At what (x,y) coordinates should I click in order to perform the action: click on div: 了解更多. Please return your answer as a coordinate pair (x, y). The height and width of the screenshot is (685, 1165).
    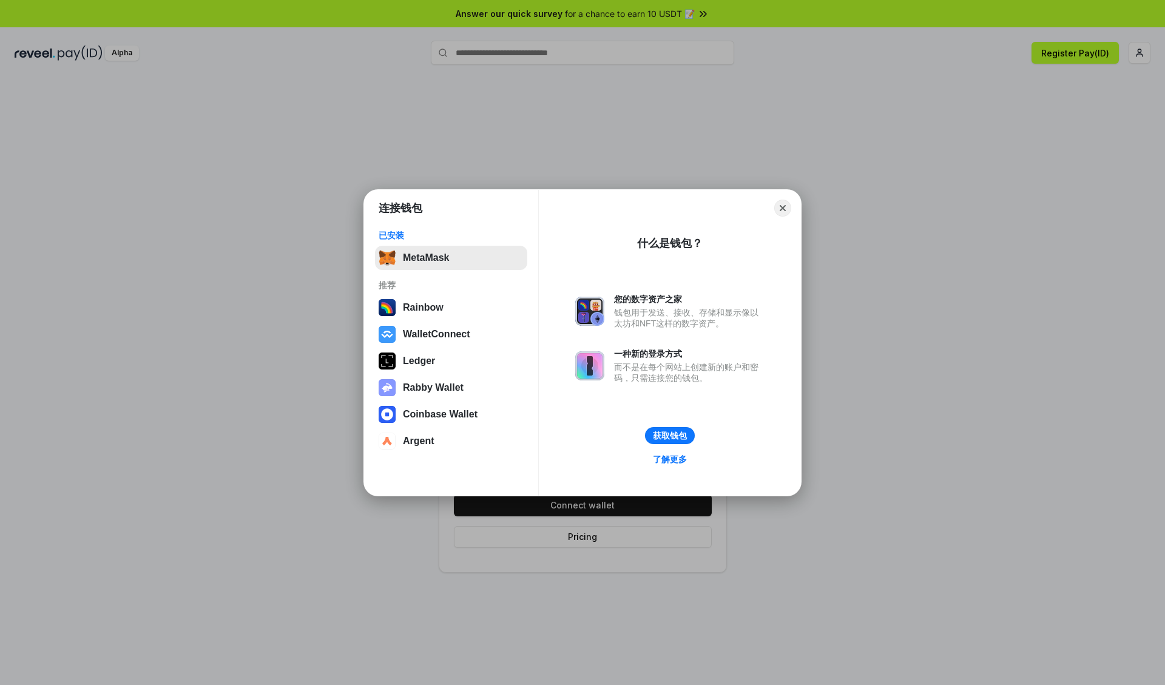
    Looking at the image, I should click on (670, 459).